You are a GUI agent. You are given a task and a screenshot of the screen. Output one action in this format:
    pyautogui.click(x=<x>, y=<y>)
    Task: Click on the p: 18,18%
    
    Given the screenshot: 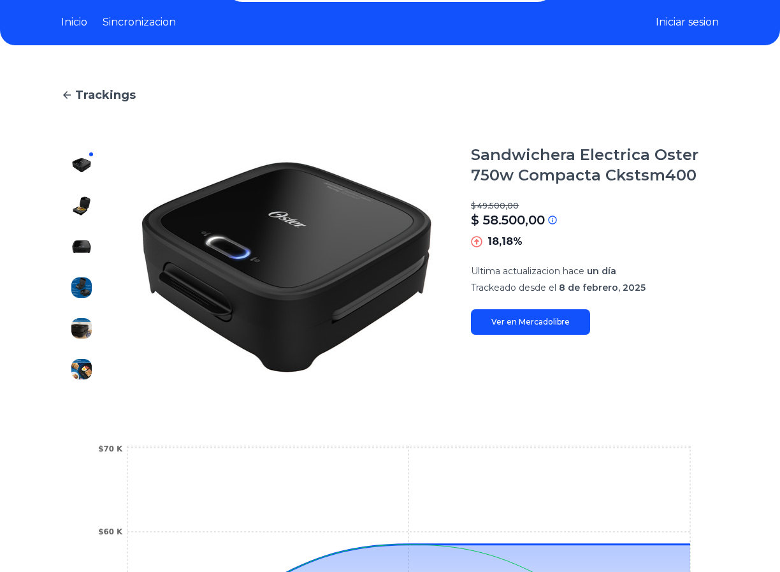 What is the action you would take?
    pyautogui.click(x=505, y=242)
    